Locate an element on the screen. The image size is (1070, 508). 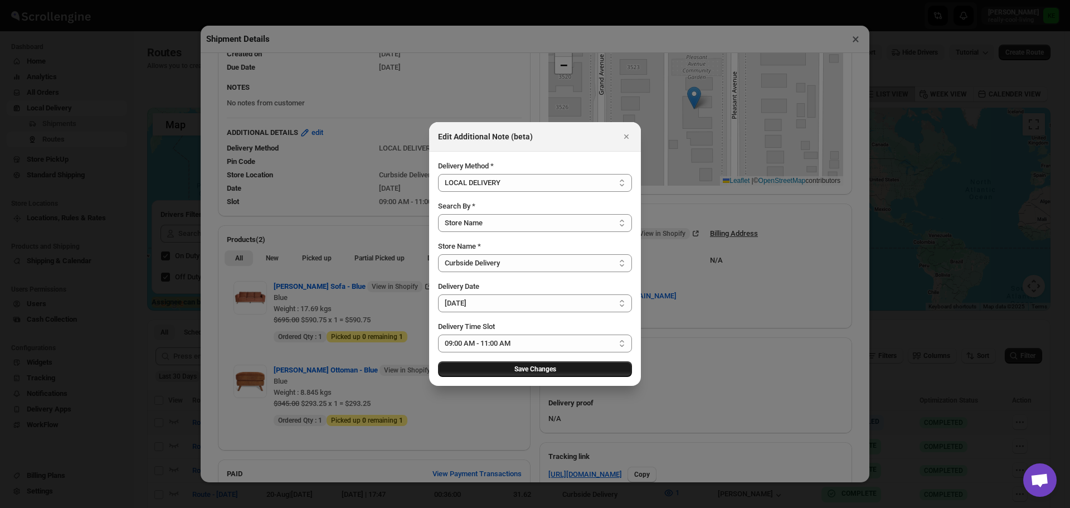
span: Search By * is located at coordinates (457, 206).